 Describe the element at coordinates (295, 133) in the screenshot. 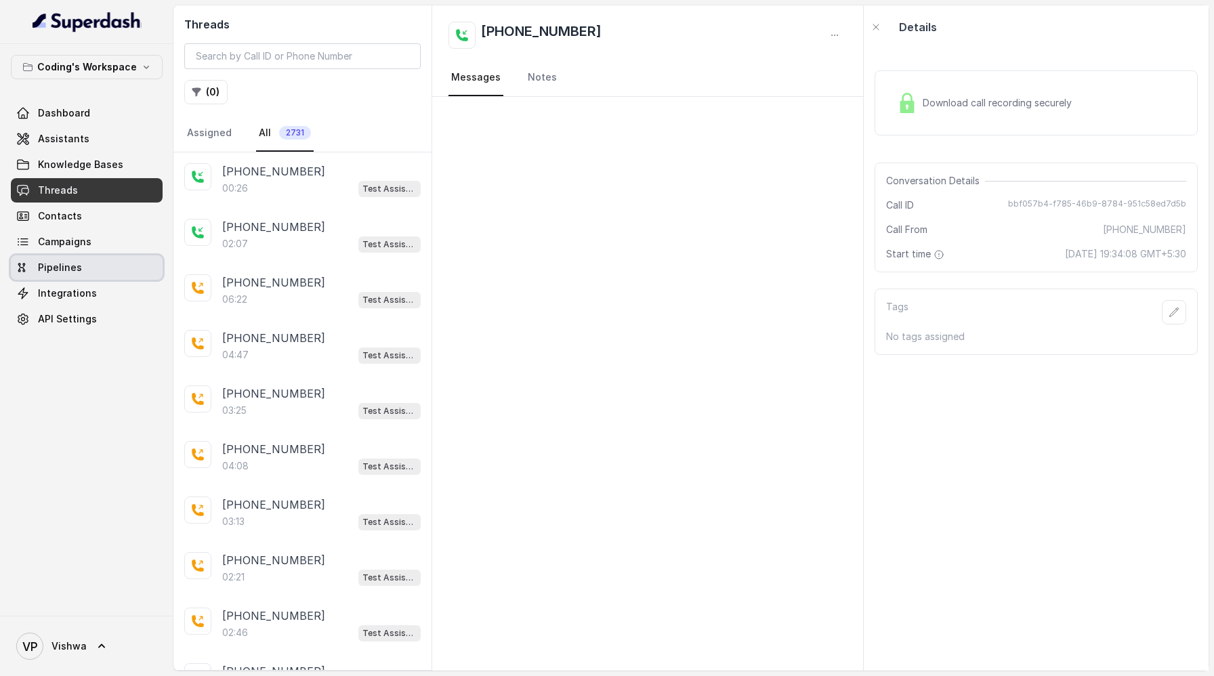

I see `span: 2731` at that location.